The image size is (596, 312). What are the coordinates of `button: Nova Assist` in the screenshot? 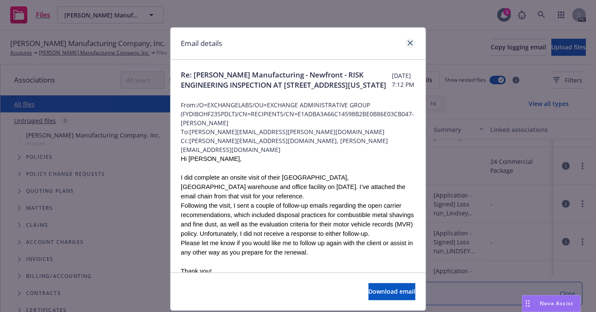 It's located at (551, 304).